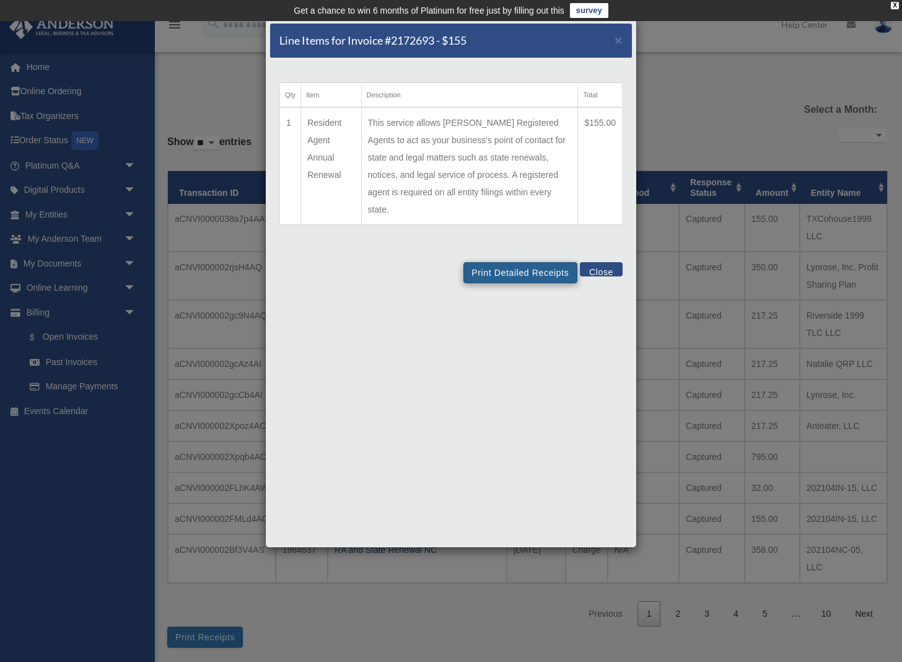 This screenshot has width=902, height=662. Describe the element at coordinates (291, 166) in the screenshot. I see `td: 1` at that location.